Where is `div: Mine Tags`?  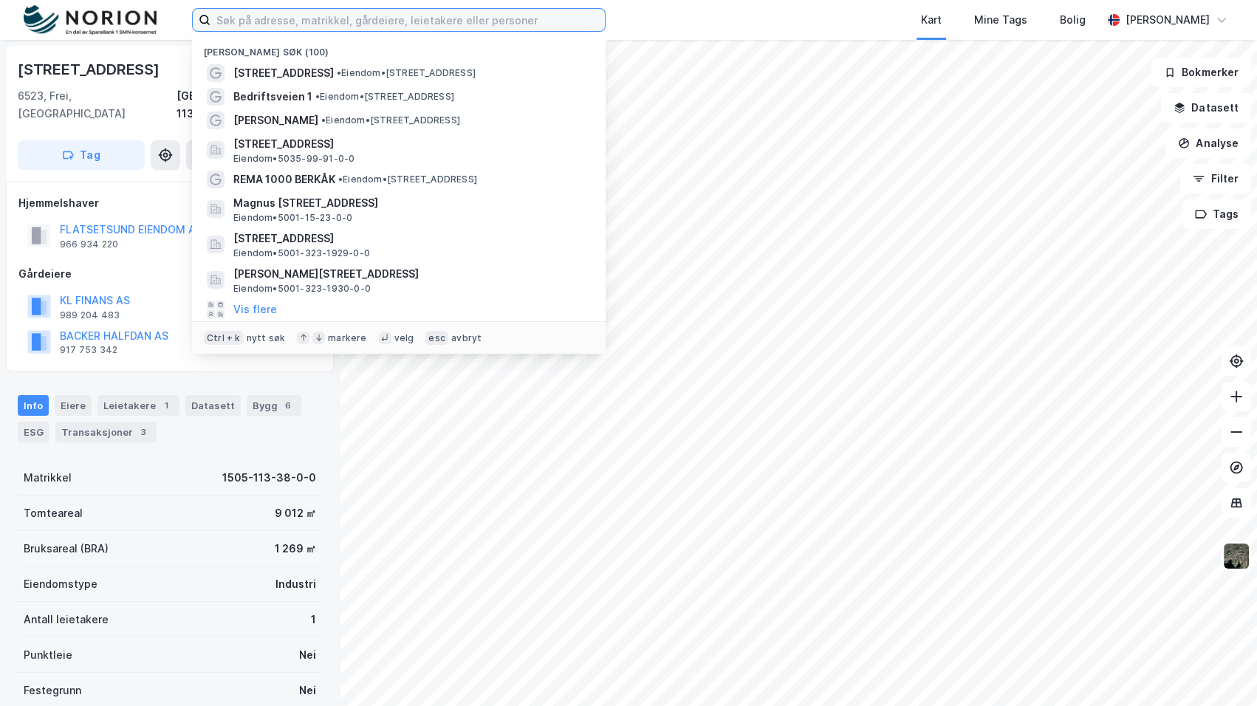 div: Mine Tags is located at coordinates (1001, 20).